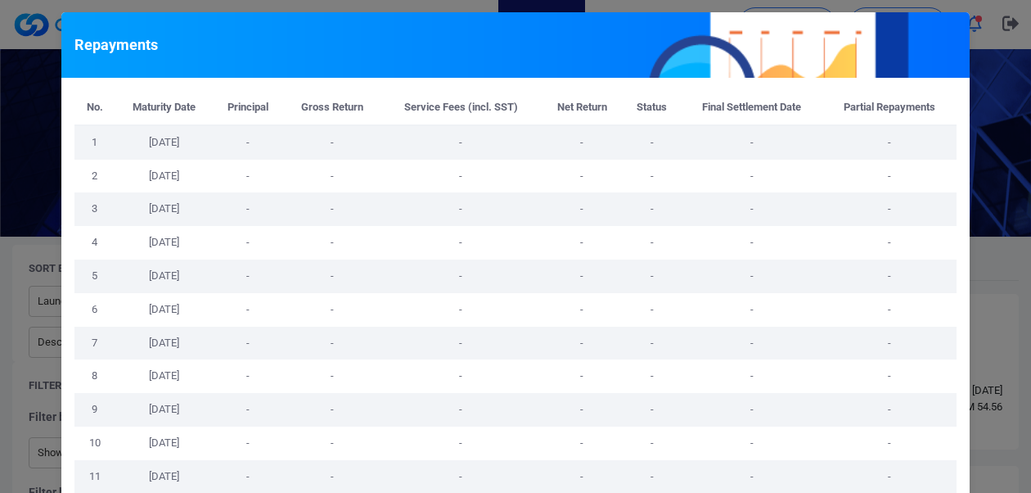 Image resolution: width=1031 pixels, height=493 pixels. Describe the element at coordinates (94, 142) in the screenshot. I see `td: 1` at that location.